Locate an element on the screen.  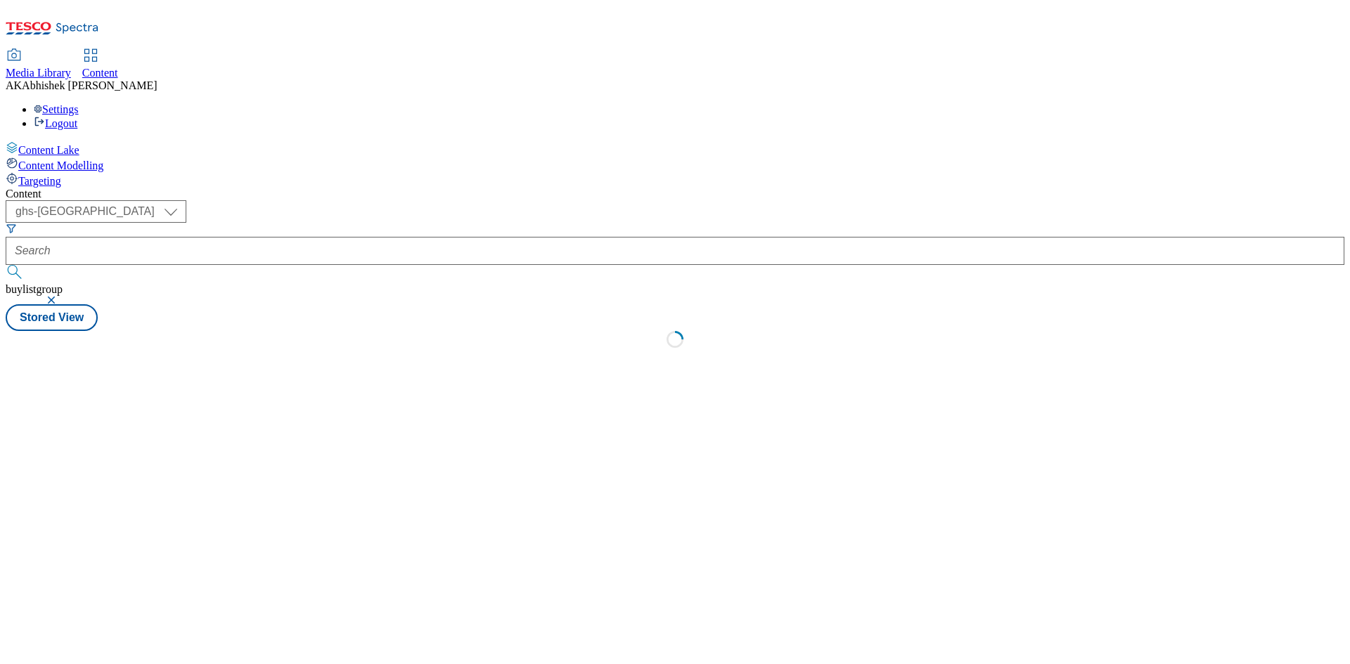
a: Logout is located at coordinates (56, 123).